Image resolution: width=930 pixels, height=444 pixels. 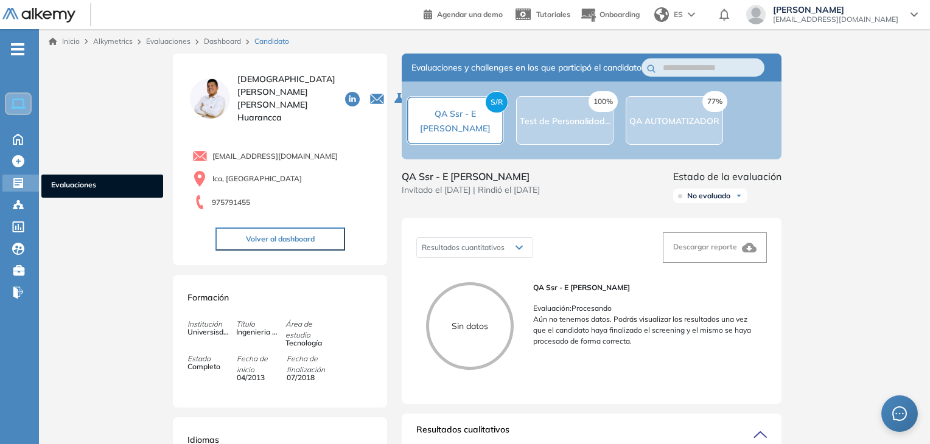 What do you see at coordinates (739, 196) in the screenshot?
I see `img: Ícono de flecha` at bounding box center [739, 196].